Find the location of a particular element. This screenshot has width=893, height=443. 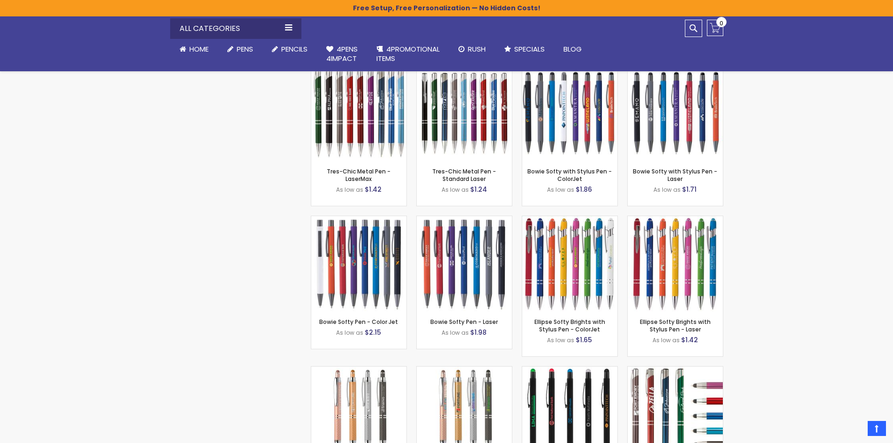

div: All Categories is located at coordinates (236, 29).